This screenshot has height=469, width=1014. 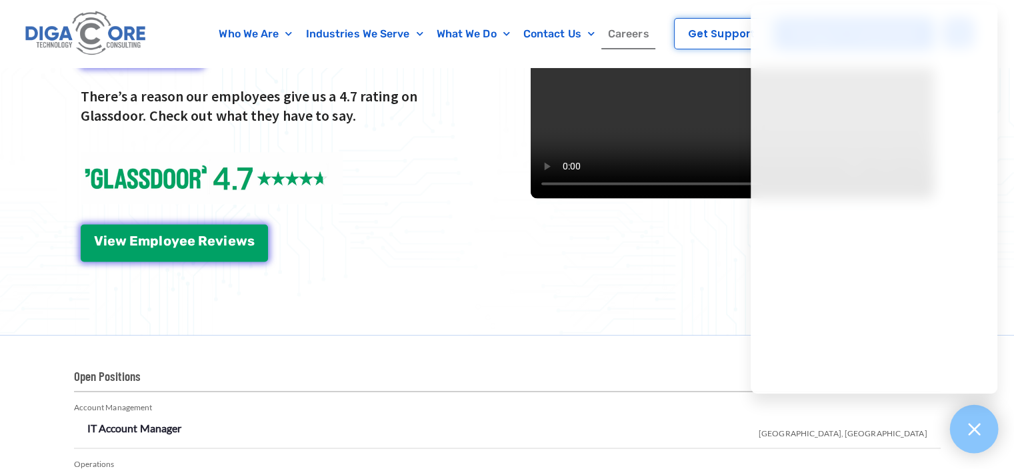 I want to click on span: E, so click(x=133, y=241).